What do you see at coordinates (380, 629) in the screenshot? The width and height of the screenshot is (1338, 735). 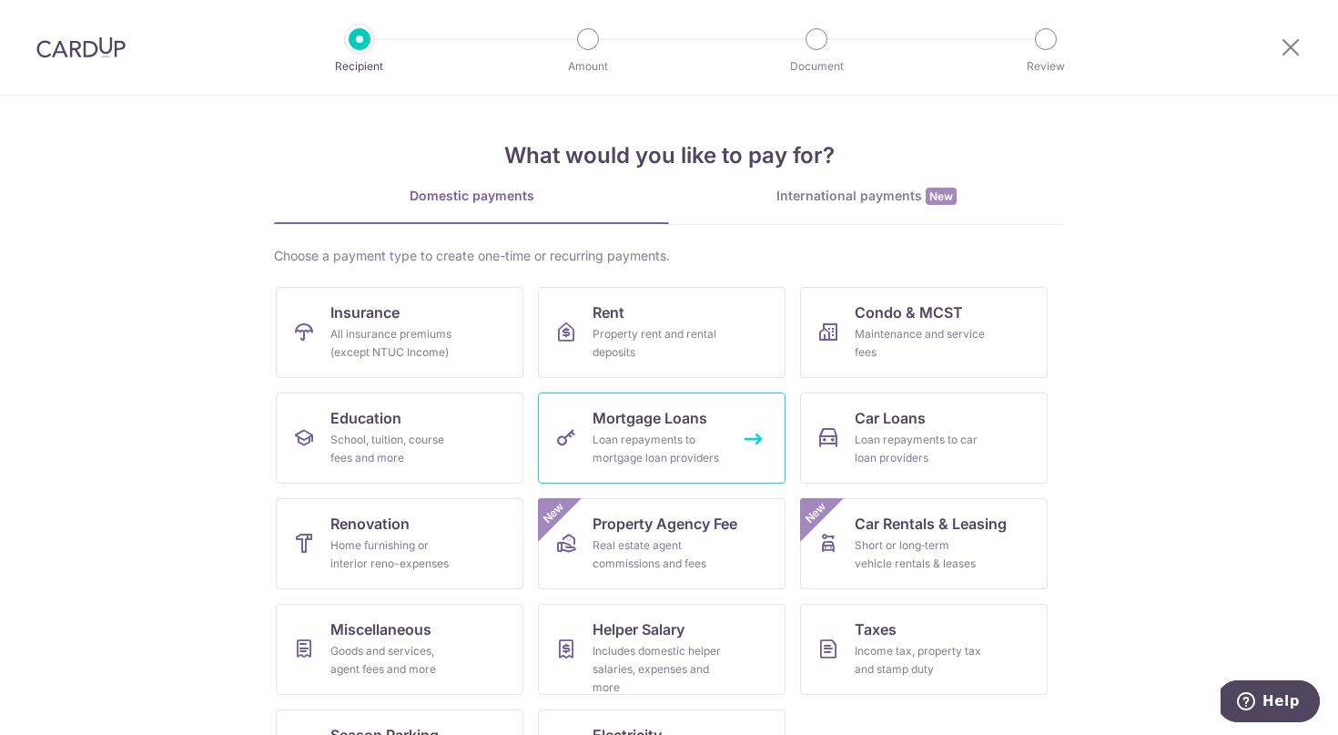 I see `span: Miscellaneous` at bounding box center [380, 629].